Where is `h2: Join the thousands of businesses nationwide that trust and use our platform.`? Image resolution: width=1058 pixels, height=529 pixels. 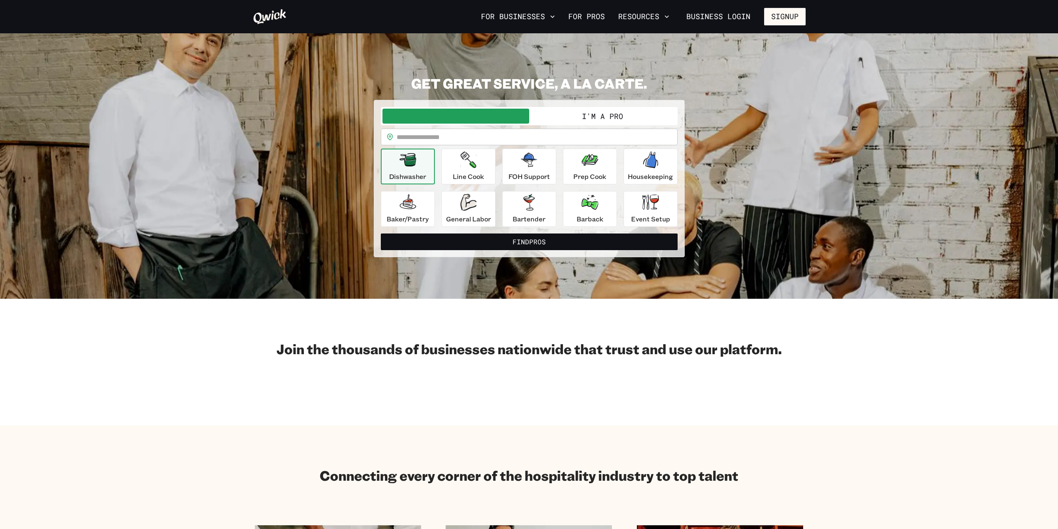 h2: Join the thousands of businesses nationwide that trust and use our platform. is located at coordinates (529, 348).